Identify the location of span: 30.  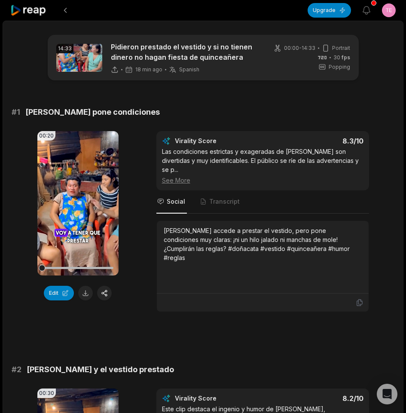
(342, 58).